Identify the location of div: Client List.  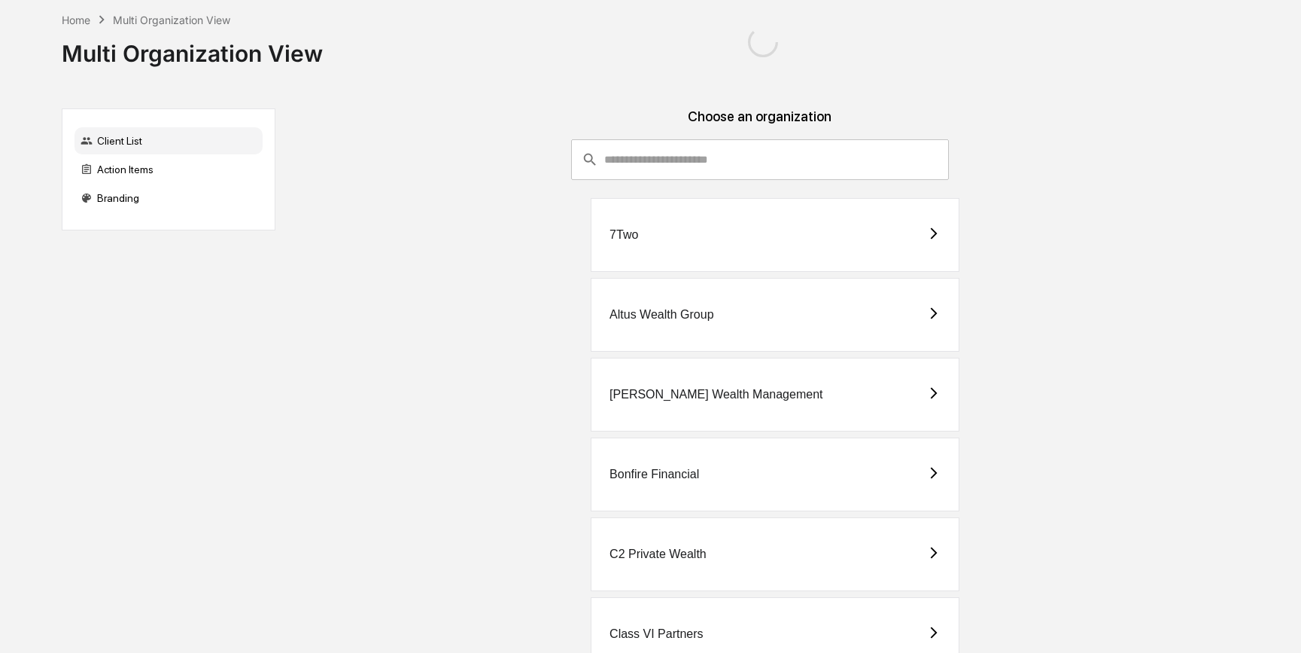
(169, 141).